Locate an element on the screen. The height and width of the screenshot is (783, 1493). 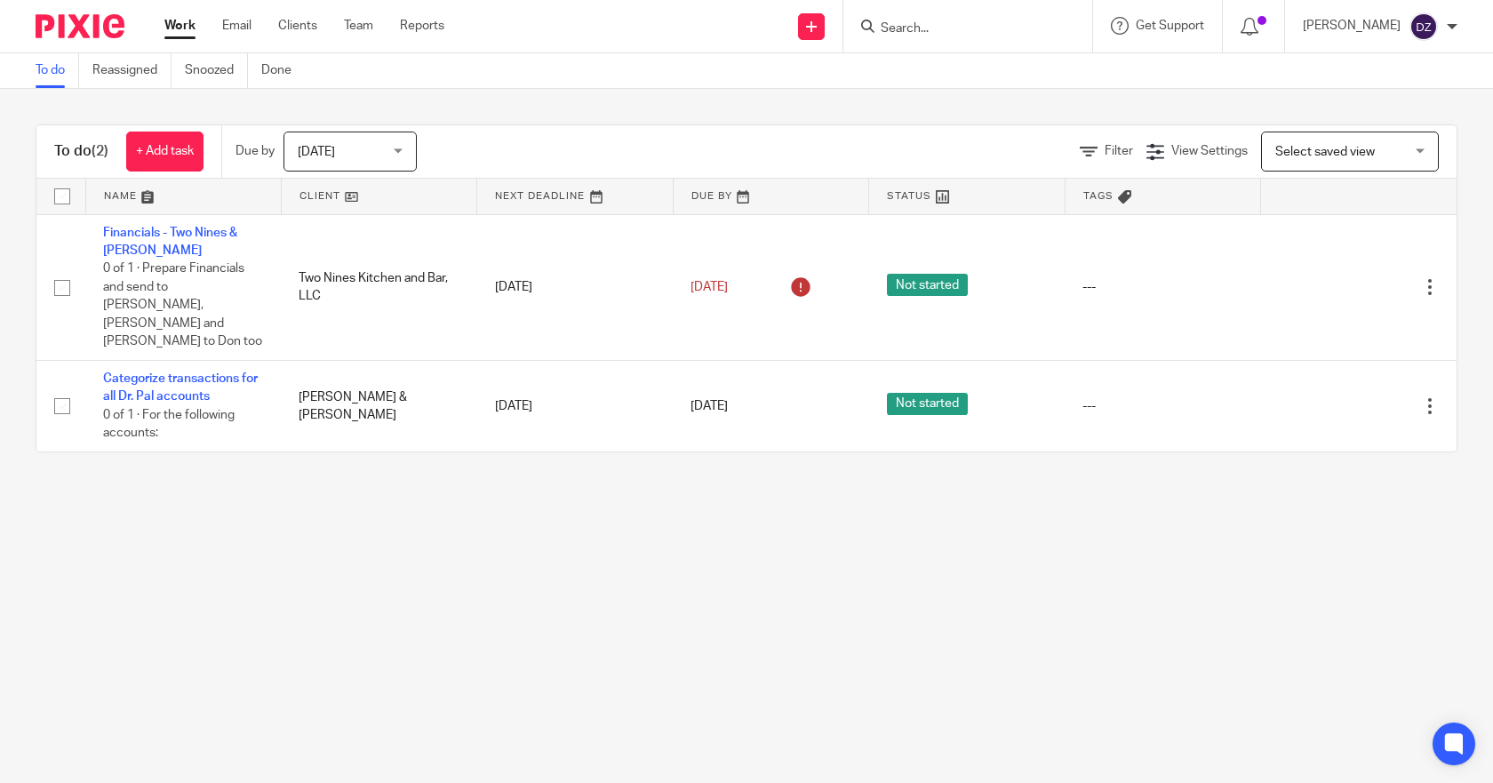
td: Two Nines Kitchen and Bar, LLC is located at coordinates (379, 287).